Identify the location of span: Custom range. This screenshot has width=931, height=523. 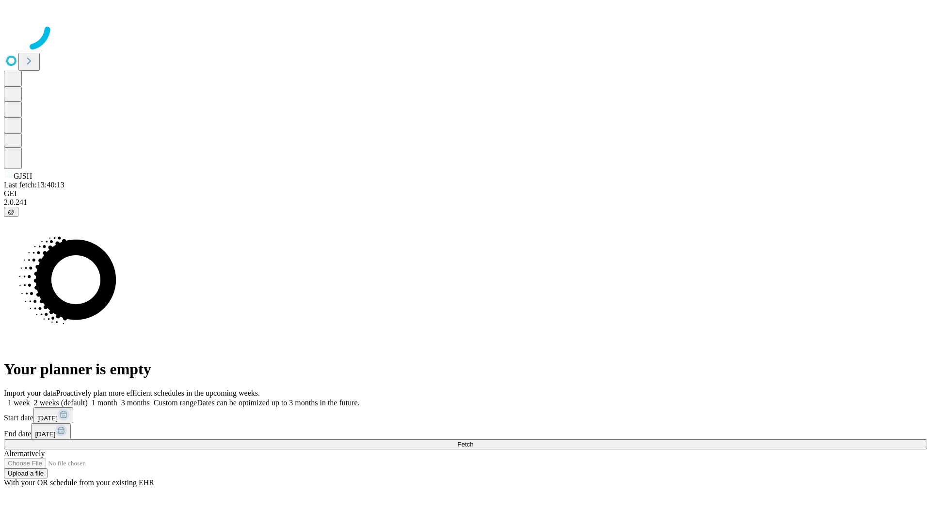
(175, 403).